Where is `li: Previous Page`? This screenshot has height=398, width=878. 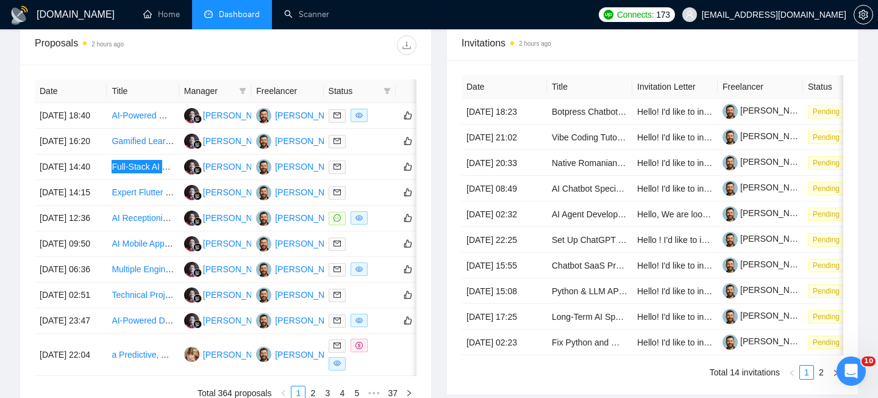
li: Previous Page is located at coordinates (792, 372).